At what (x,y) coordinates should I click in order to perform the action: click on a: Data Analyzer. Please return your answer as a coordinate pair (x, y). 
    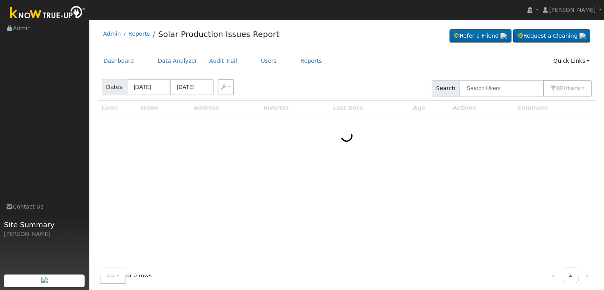
    Looking at the image, I should click on (178, 61).